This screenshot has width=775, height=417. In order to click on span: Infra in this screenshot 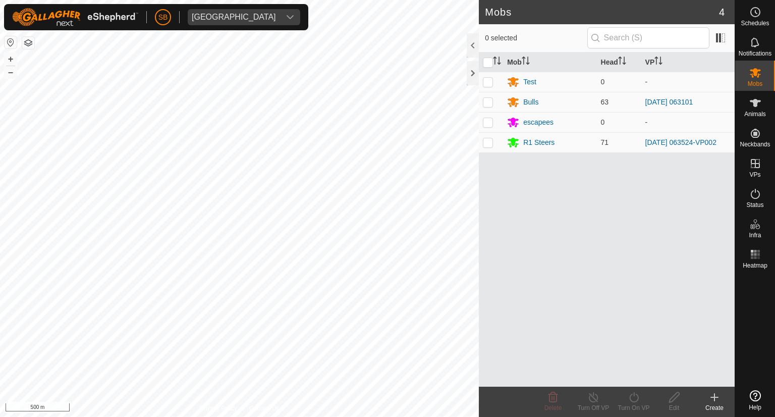, I will do `click(755, 235)`.